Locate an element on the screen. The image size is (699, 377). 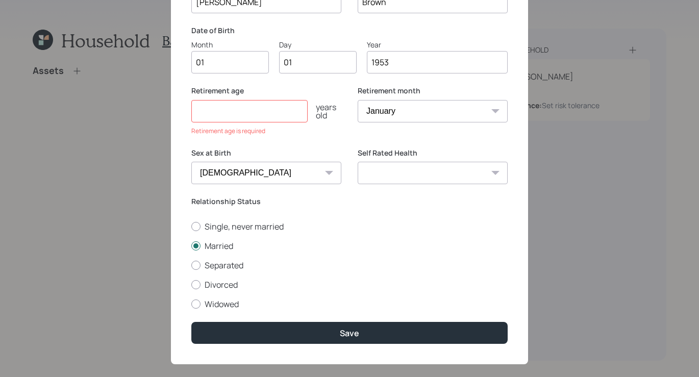
label: Self Rated Health is located at coordinates (433, 153).